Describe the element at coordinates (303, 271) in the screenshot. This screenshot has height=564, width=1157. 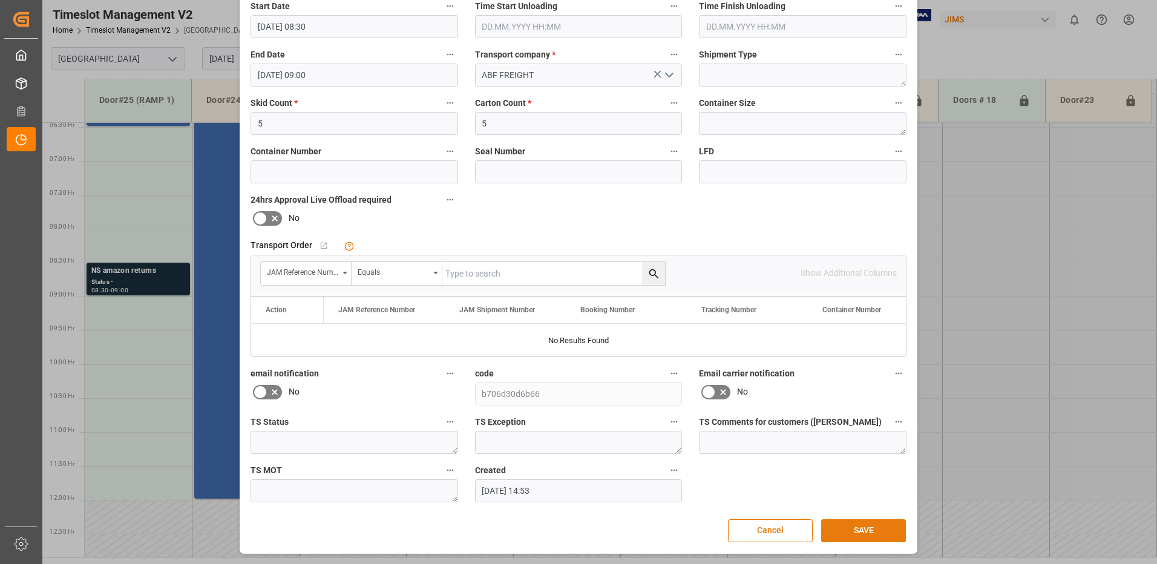
I see `div: JAM Reference Number` at that location.